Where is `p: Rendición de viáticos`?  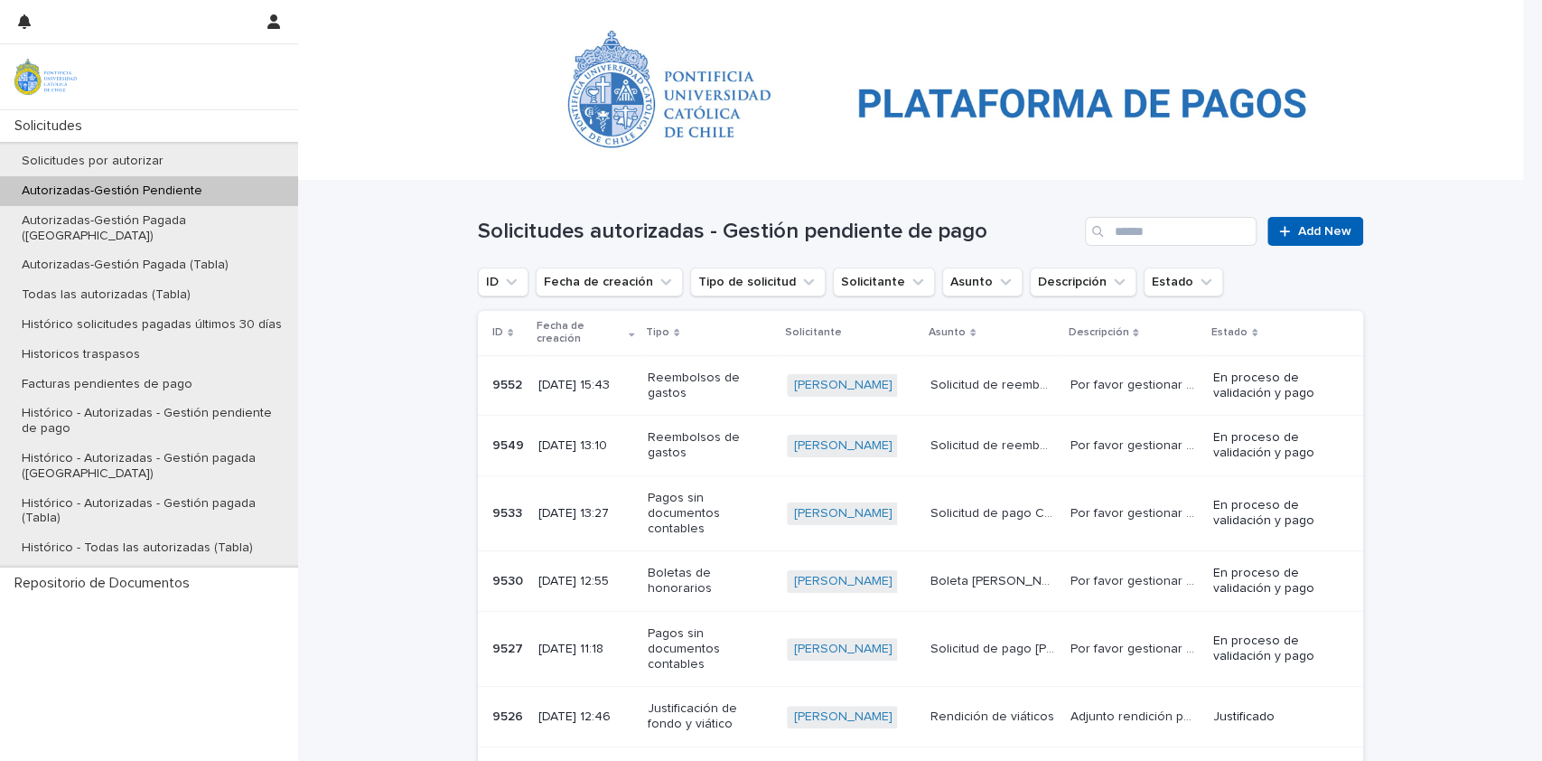
p: Rendición de viáticos is located at coordinates (994, 715).